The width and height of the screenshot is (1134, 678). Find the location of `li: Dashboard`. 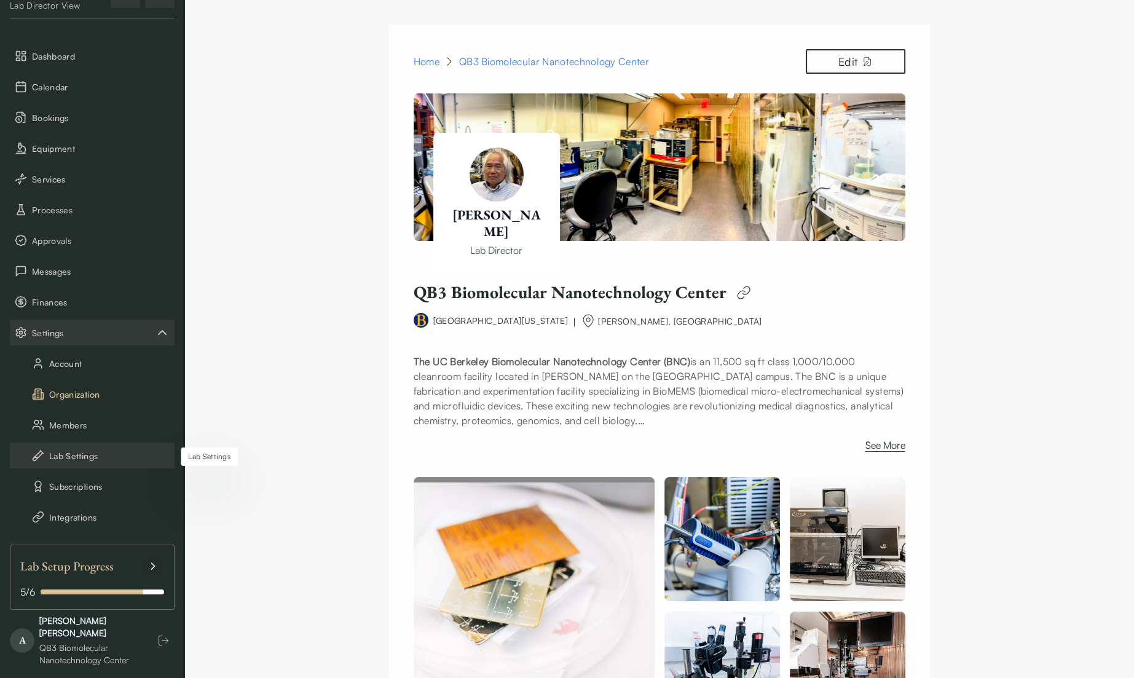

li: Dashboard is located at coordinates (92, 56).